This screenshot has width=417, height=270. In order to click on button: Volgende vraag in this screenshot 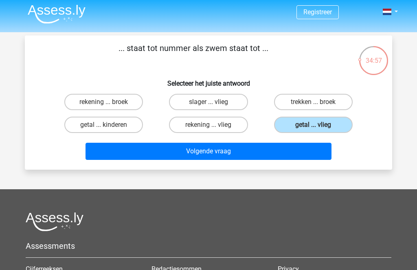, I will do `click(209, 151)`.